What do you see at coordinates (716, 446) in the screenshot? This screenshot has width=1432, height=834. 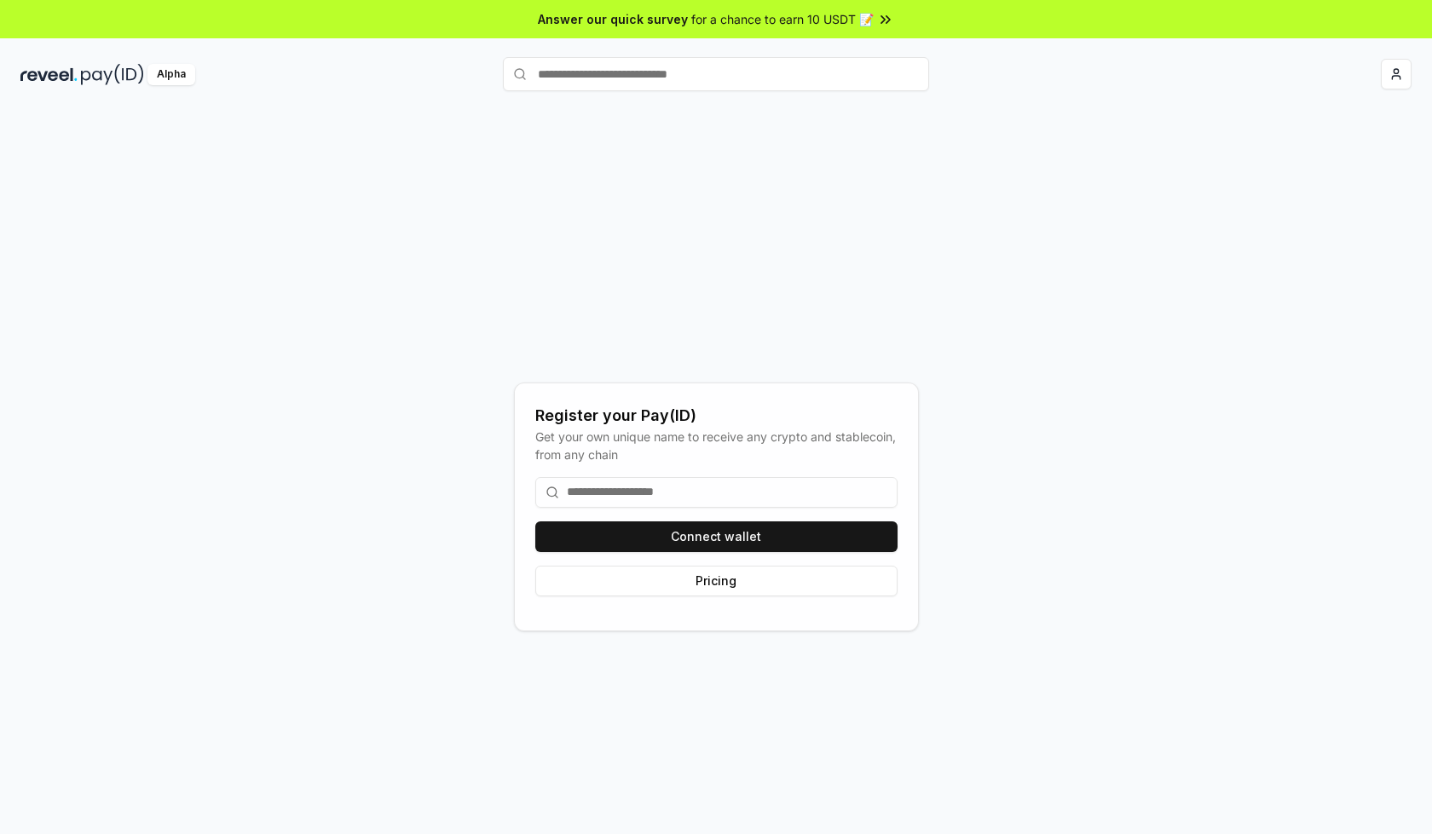 I see `div: Get your own unique name to receive any crypto and stablecoin, from any chain` at bounding box center [716, 446].